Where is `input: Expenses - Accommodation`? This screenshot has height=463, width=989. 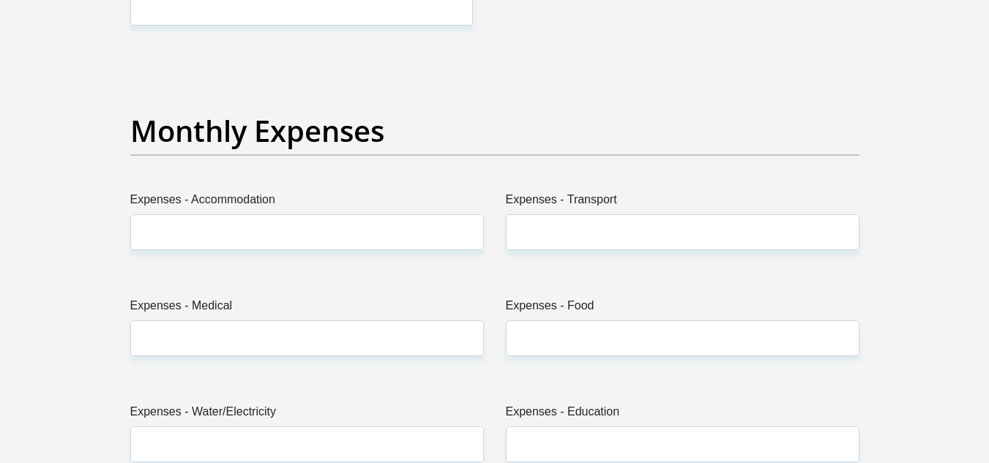
input: Expenses - Accommodation is located at coordinates (307, 232).